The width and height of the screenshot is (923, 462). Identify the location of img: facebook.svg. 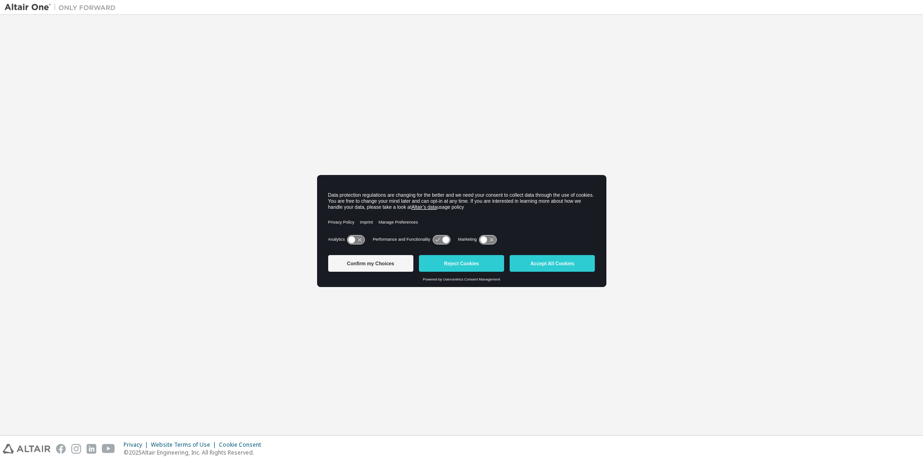
(61, 448).